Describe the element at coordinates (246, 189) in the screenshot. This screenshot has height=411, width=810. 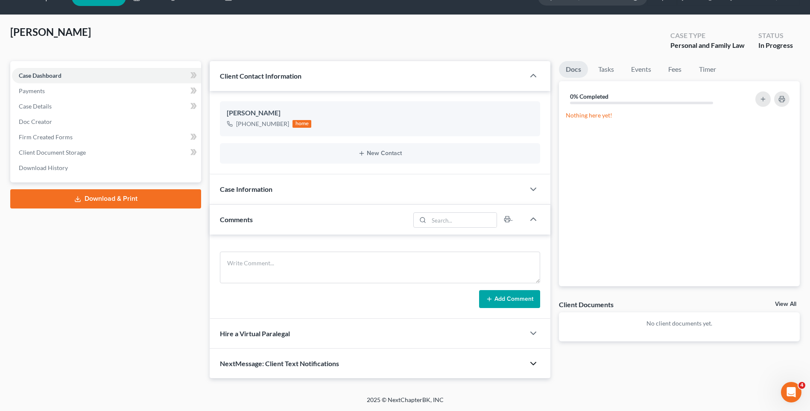
I see `span: Case Information` at that location.